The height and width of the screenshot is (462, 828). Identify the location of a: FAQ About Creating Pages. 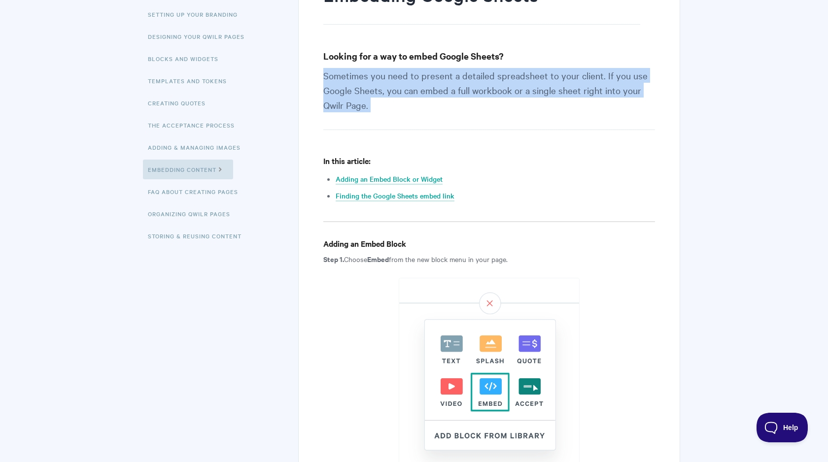
(197, 192).